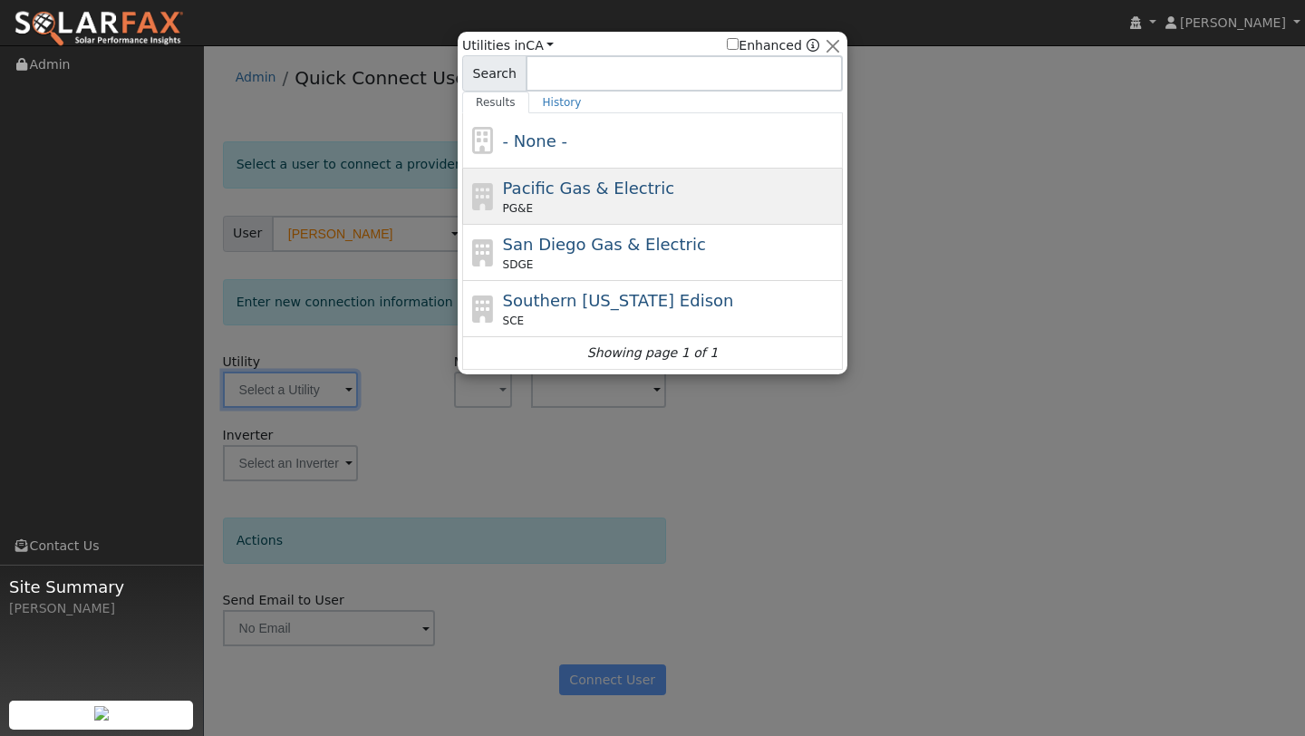  I want to click on span: Site Summary, so click(102, 587).